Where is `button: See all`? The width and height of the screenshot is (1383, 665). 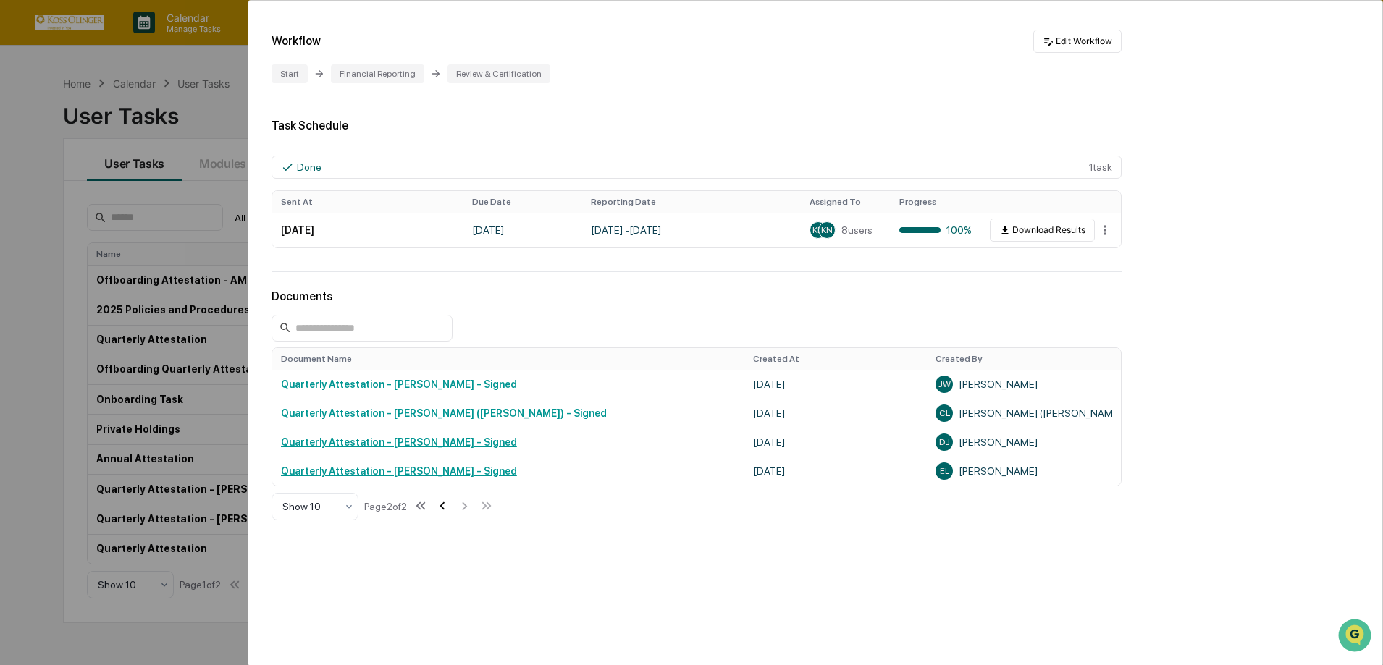
button: See all is located at coordinates (244, 167).